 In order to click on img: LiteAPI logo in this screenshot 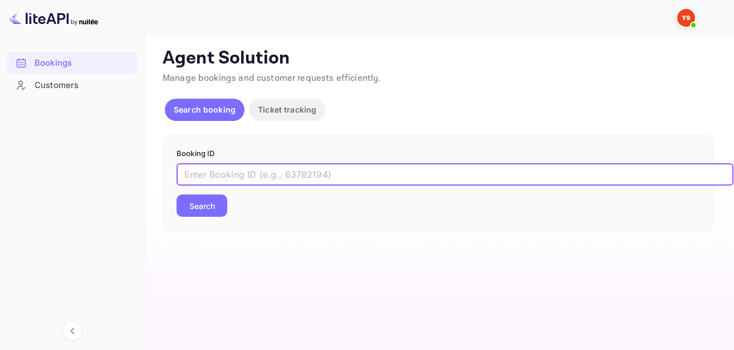, I will do `click(53, 18)`.